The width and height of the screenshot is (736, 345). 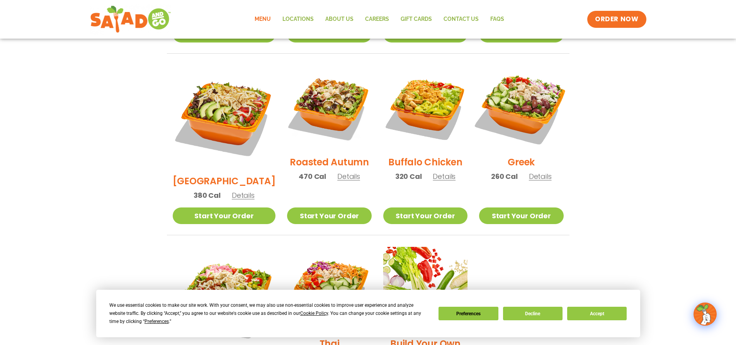 I want to click on span: ORDER NOW, so click(x=616, y=19).